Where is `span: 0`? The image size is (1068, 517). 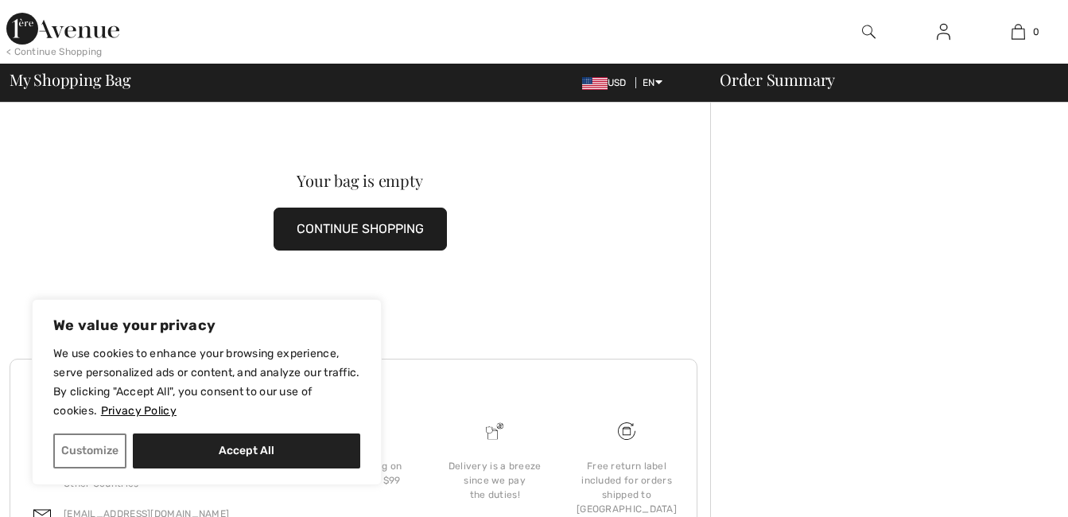 span: 0 is located at coordinates (1037, 32).